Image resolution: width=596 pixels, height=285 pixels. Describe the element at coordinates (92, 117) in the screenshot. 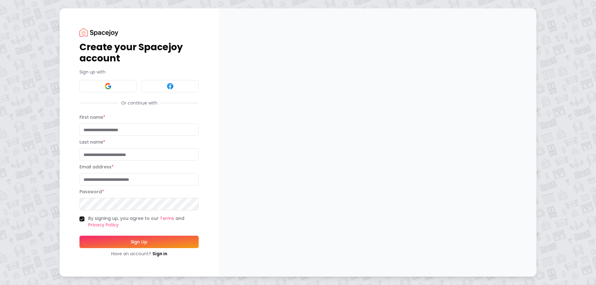

I see `label: First name` at that location.